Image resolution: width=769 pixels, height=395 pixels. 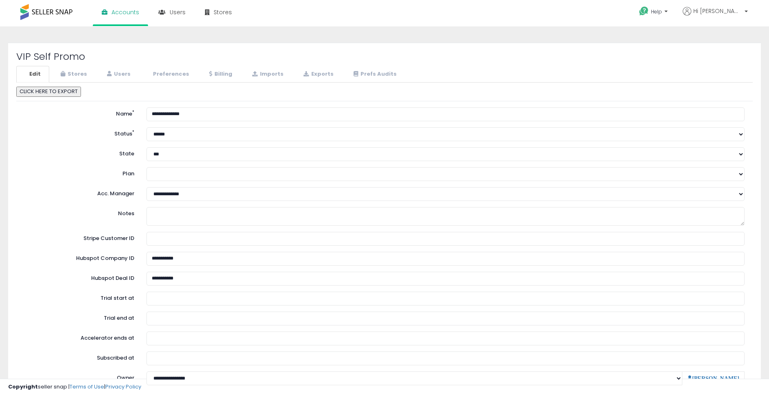 What do you see at coordinates (79, 317) in the screenshot?
I see `label: Trial end at` at bounding box center [79, 317].